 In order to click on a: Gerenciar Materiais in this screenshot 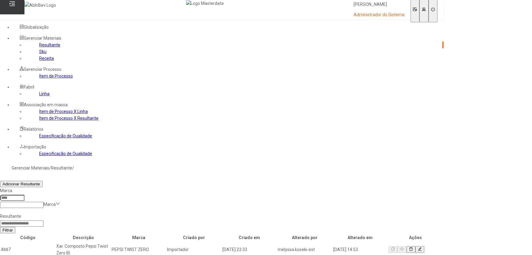, I will do `click(30, 168)`.